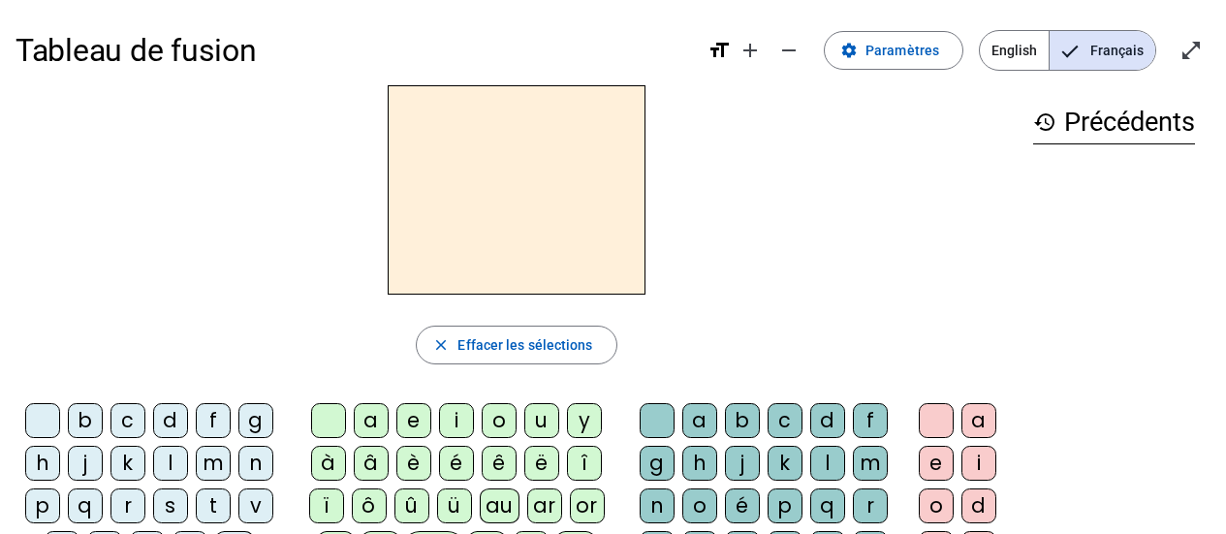  I want to click on div: ô, so click(369, 506).